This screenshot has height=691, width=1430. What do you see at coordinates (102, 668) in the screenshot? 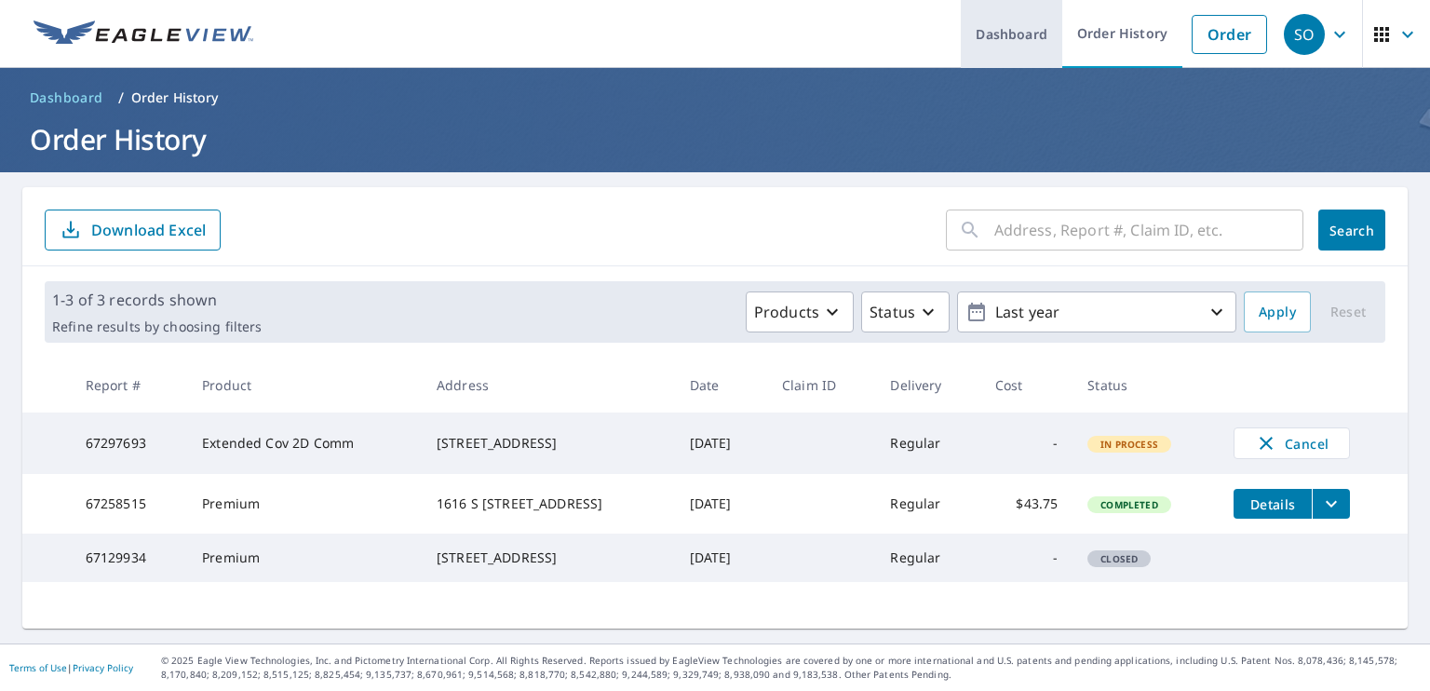
I see `a: Privacy Policy` at bounding box center [102, 668].